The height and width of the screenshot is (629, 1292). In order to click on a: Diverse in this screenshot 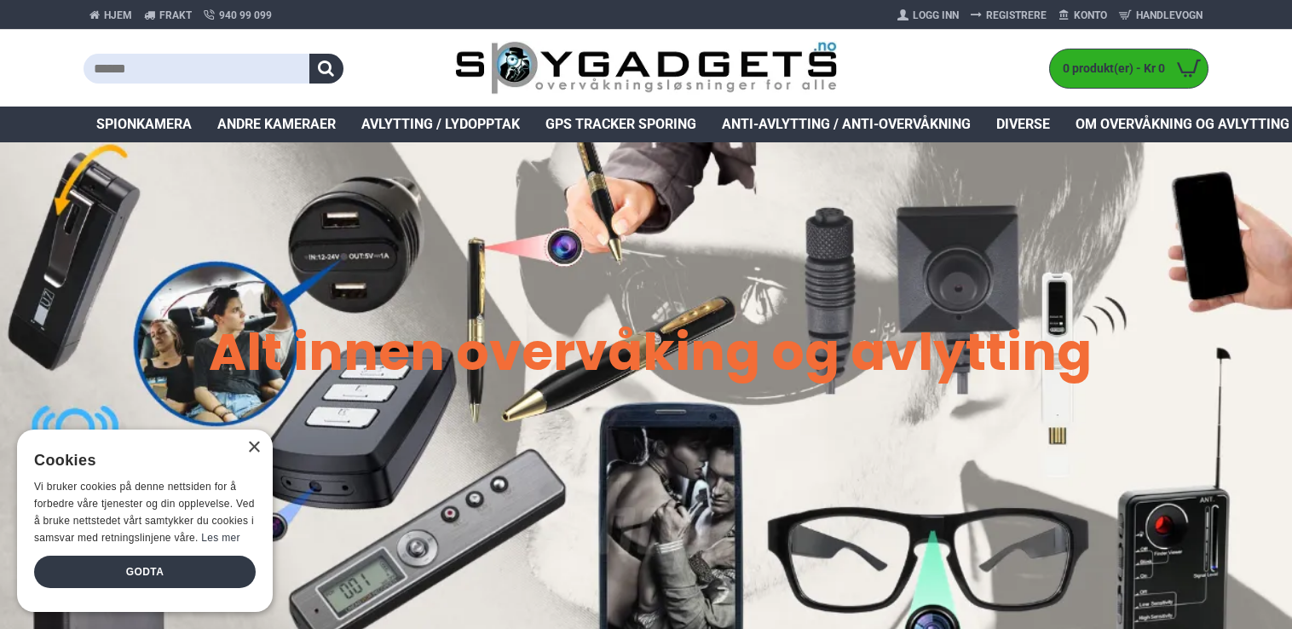, I will do `click(1022, 124)`.